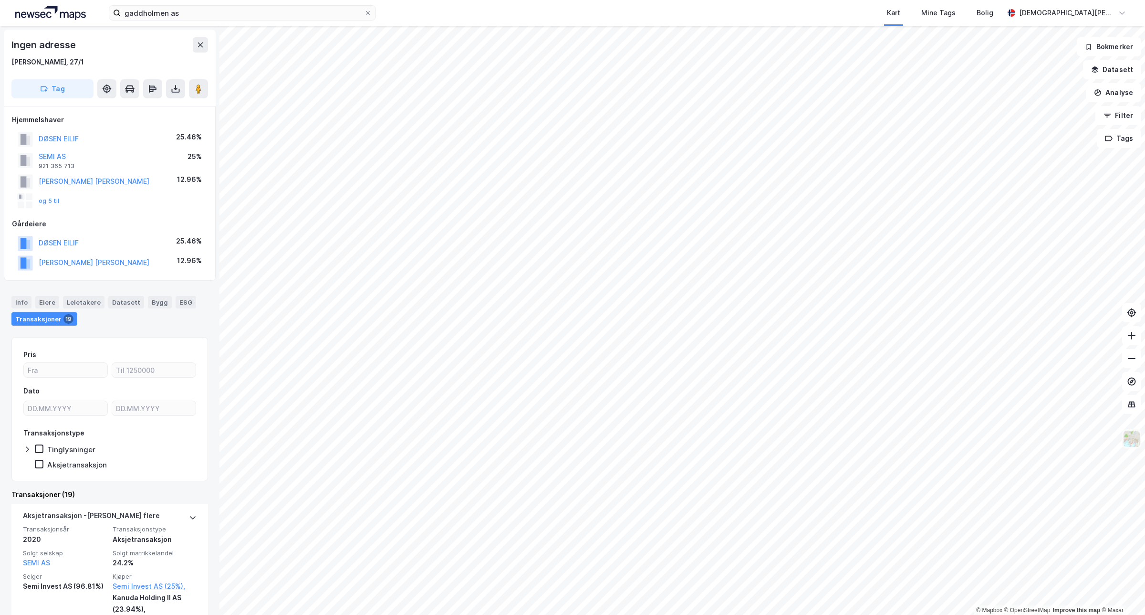 Image resolution: width=1145 pixels, height=615 pixels. Describe the element at coordinates (30, 355) in the screenshot. I see `div: Pris` at that location.